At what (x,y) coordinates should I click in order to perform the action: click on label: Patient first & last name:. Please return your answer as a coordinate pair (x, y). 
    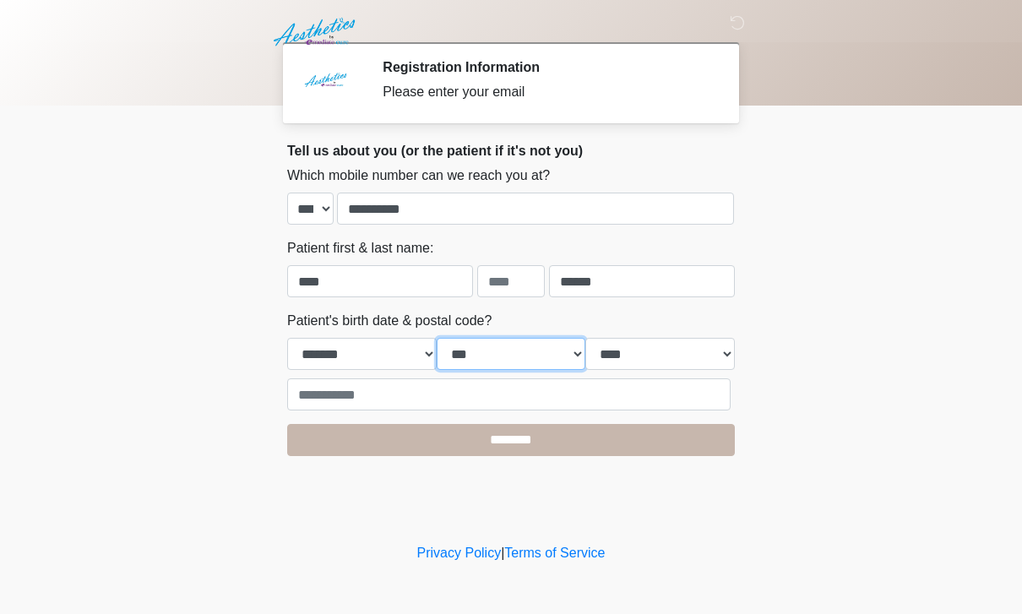
    Looking at the image, I should click on (360, 248).